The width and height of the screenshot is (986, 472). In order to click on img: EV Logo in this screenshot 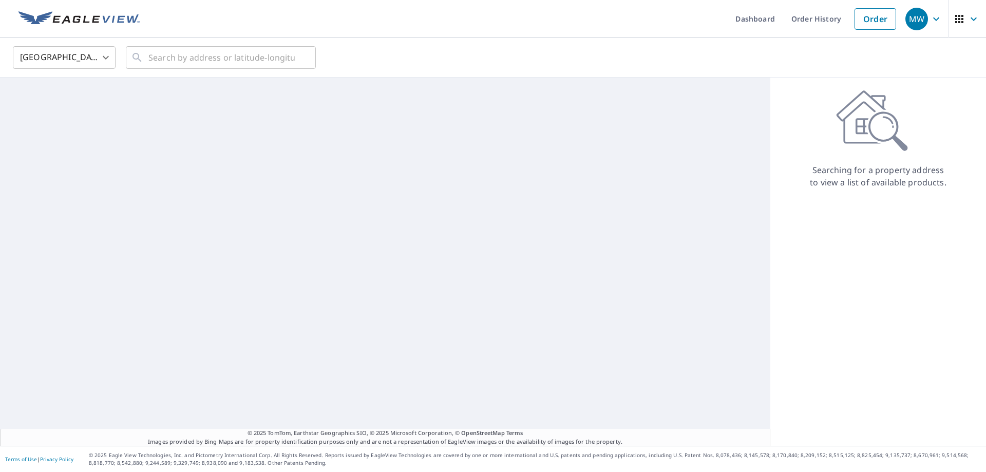, I will do `click(79, 19)`.